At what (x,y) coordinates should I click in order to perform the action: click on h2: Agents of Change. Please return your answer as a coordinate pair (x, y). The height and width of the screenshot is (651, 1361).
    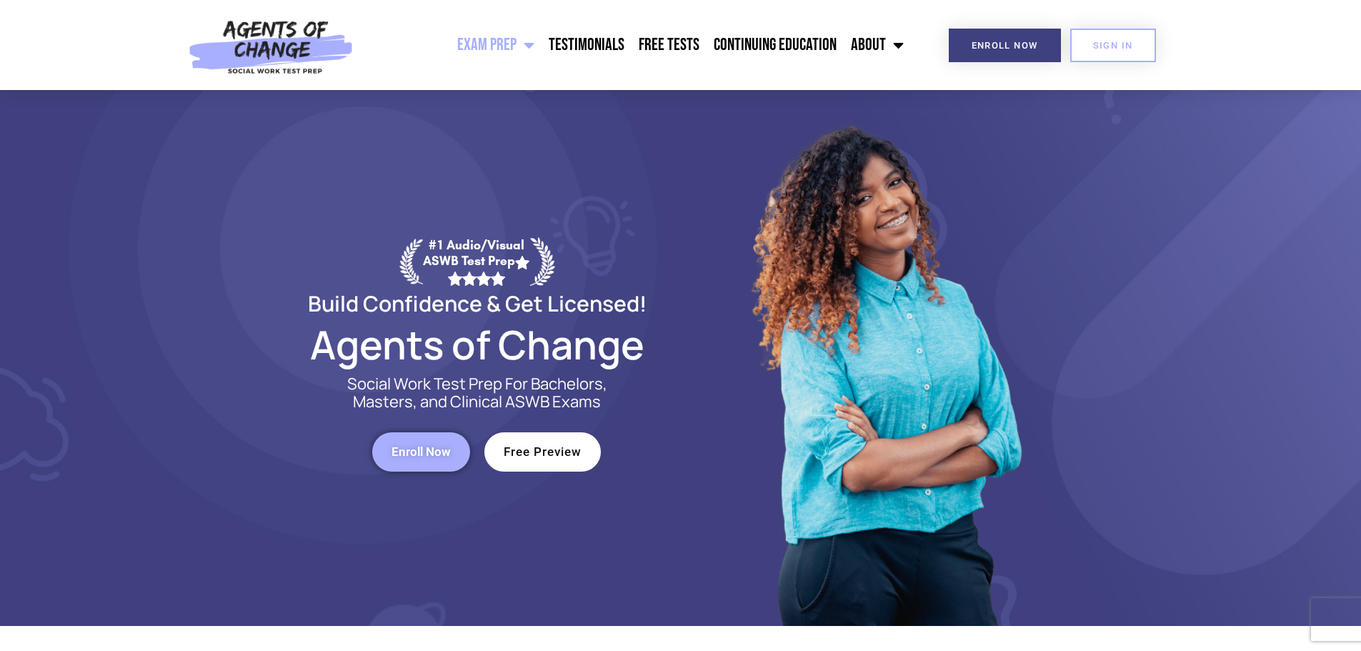
    Looking at the image, I should click on (477, 344).